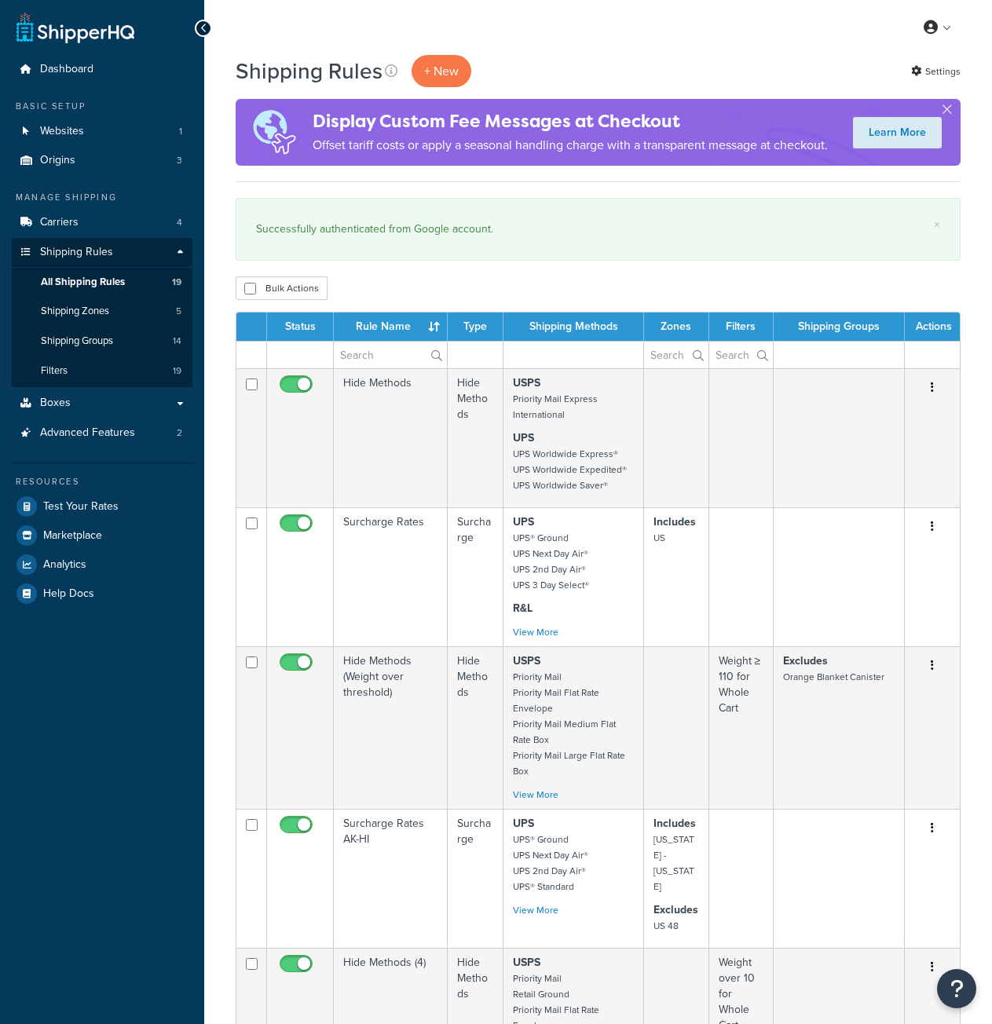  Describe the element at coordinates (87, 433) in the screenshot. I see `span: Advanced Features` at that location.